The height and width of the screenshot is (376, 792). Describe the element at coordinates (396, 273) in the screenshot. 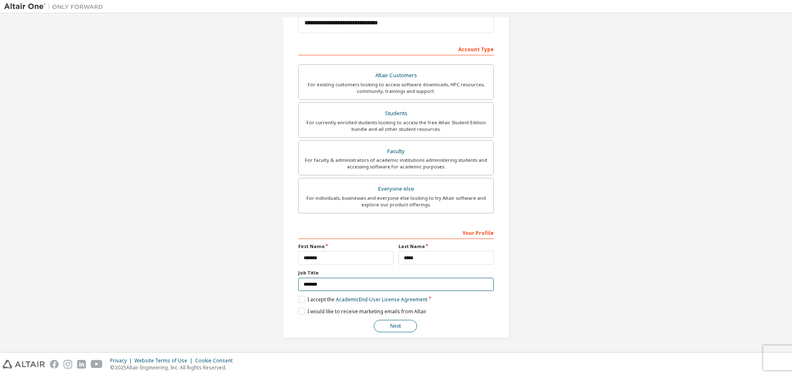

I see `label: Job Title` at that location.